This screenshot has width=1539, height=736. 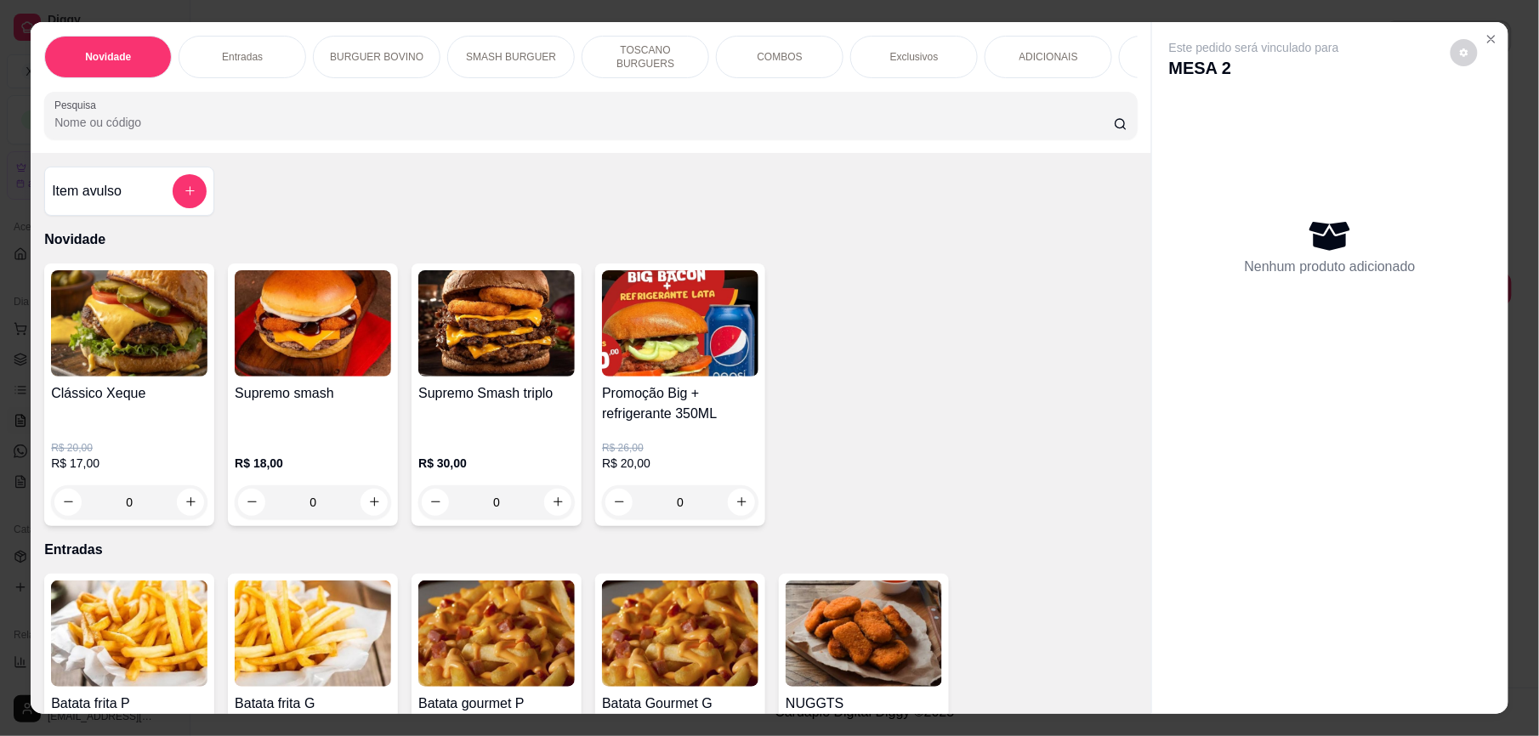 I want to click on h4: Promoção Big + refrigerante 350ML, so click(x=680, y=404).